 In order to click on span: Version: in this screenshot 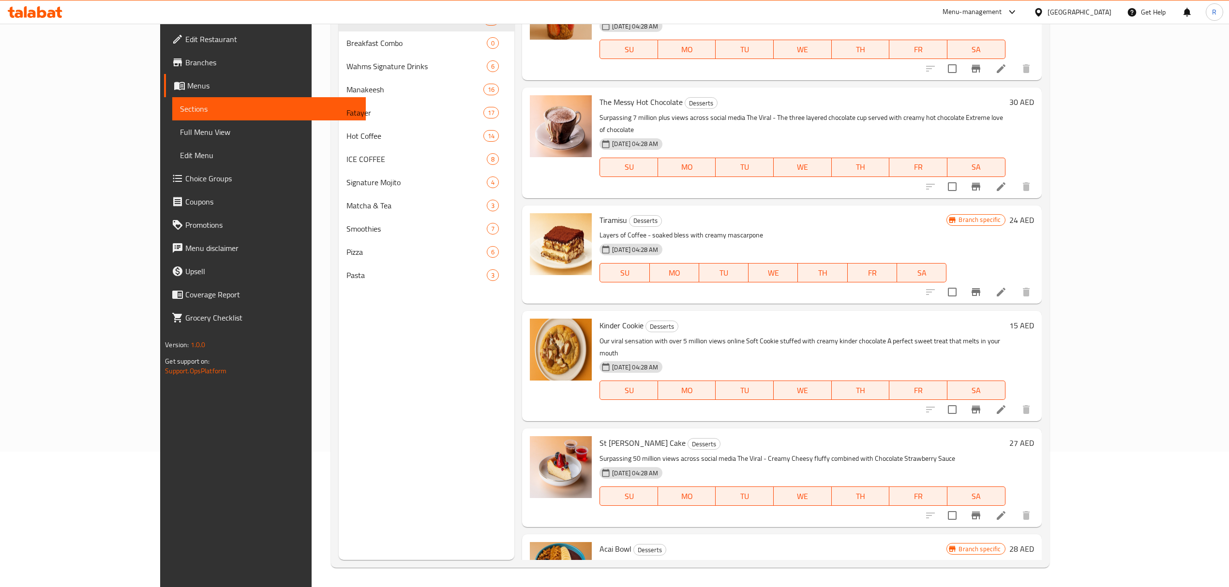, I will do `click(177, 345)`.